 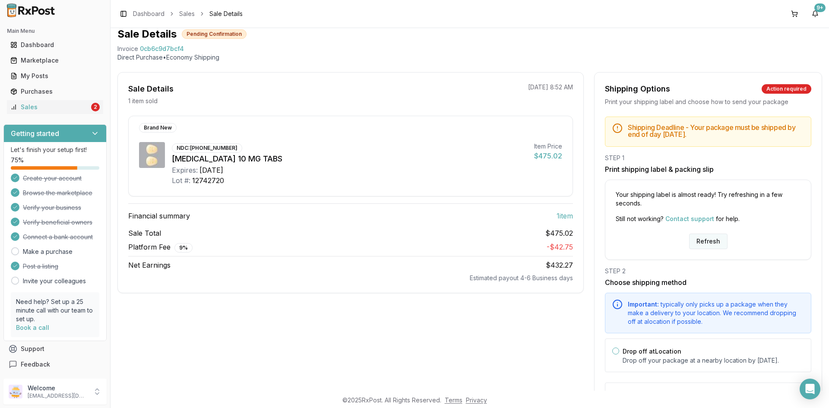 I want to click on div: Sale Details, so click(x=151, y=89).